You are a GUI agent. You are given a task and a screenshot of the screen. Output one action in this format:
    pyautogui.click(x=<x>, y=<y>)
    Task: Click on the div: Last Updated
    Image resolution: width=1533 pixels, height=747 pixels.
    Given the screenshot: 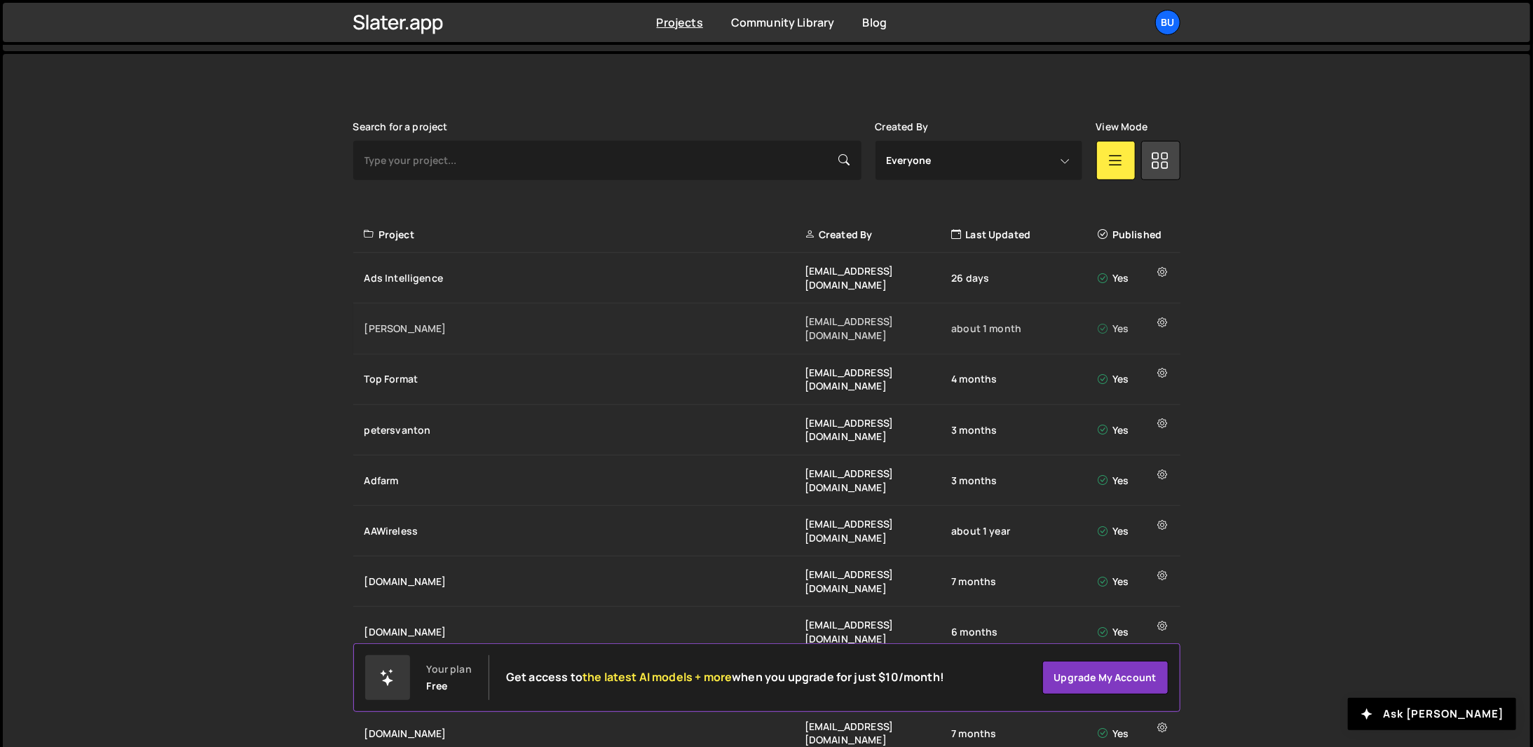 What is the action you would take?
    pyautogui.click(x=1024, y=235)
    